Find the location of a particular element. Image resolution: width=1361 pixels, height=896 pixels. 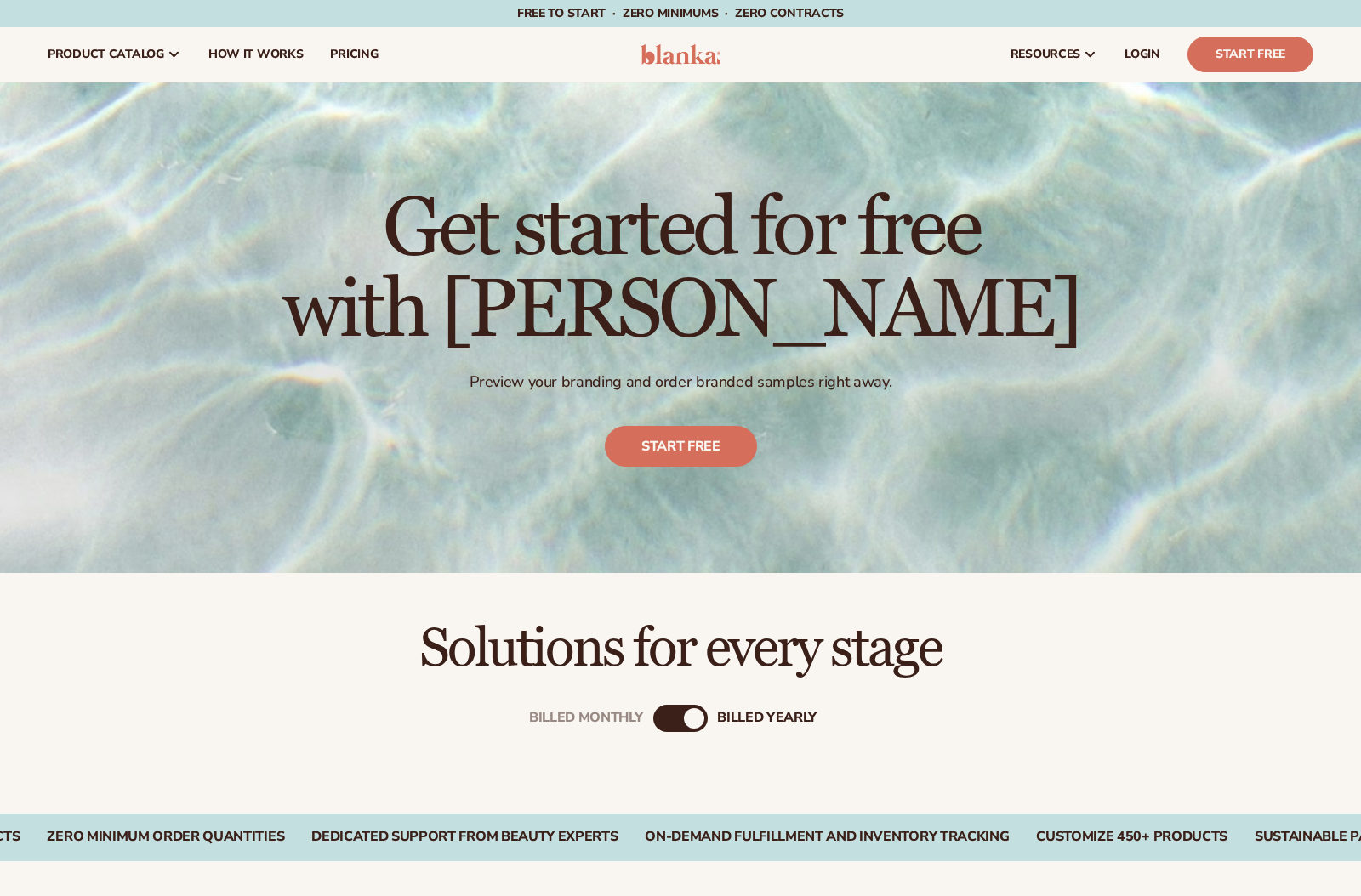

h2: Solutions for every stage is located at coordinates (681, 649).